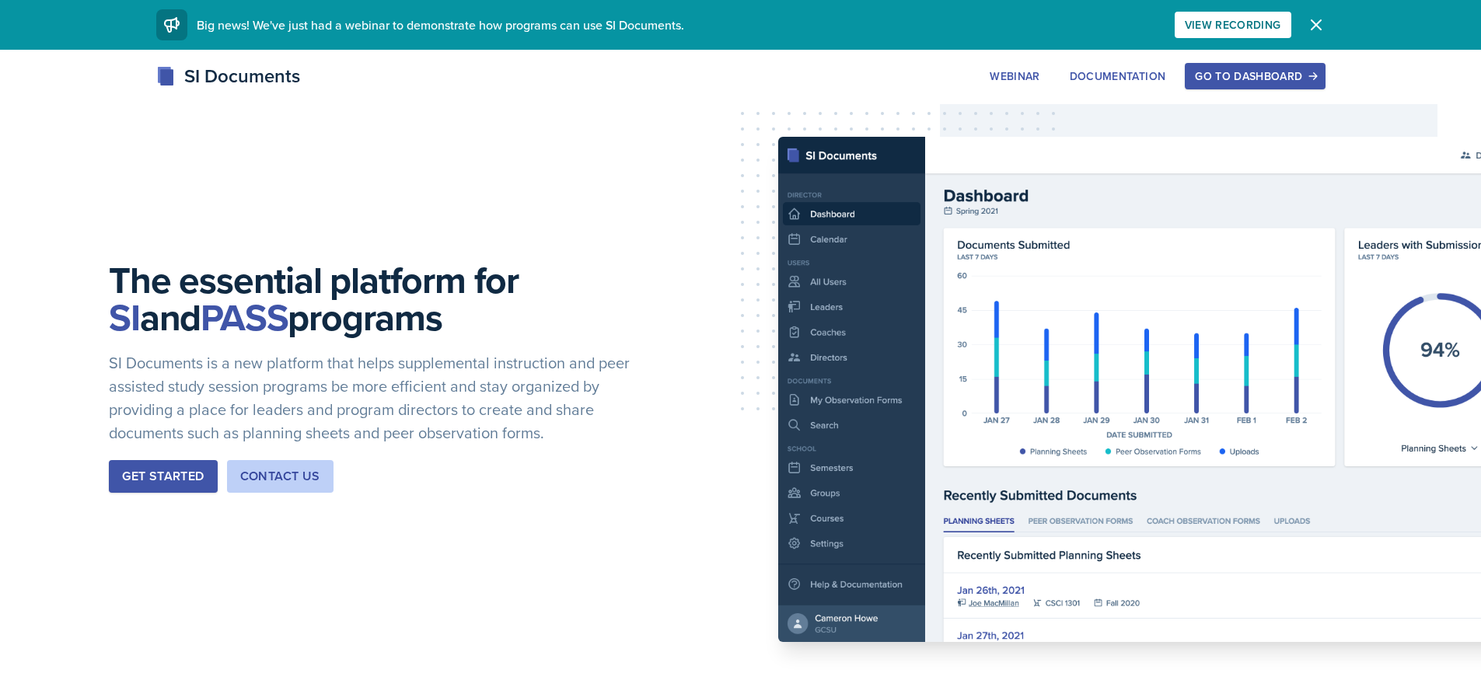 The width and height of the screenshot is (1481, 694). Describe the element at coordinates (1255, 76) in the screenshot. I see `div: Go to Dashboard` at that location.